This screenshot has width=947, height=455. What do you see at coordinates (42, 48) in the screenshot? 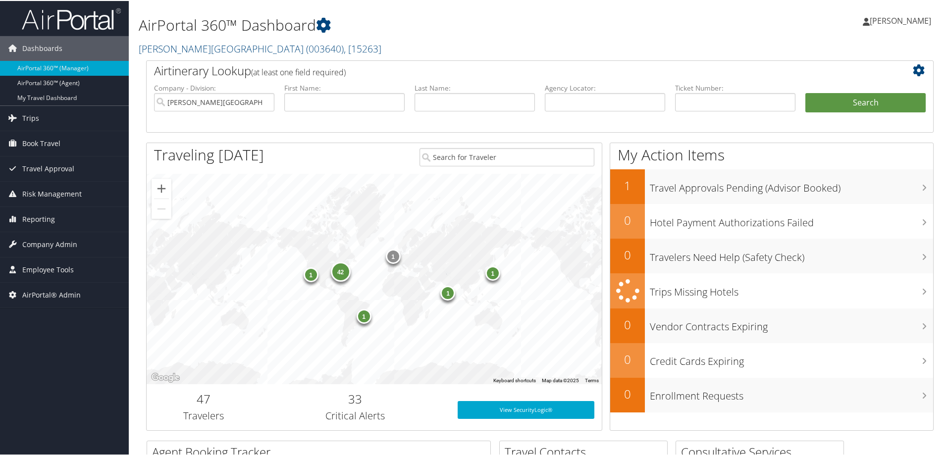
I see `span: Dashboards` at bounding box center [42, 48].